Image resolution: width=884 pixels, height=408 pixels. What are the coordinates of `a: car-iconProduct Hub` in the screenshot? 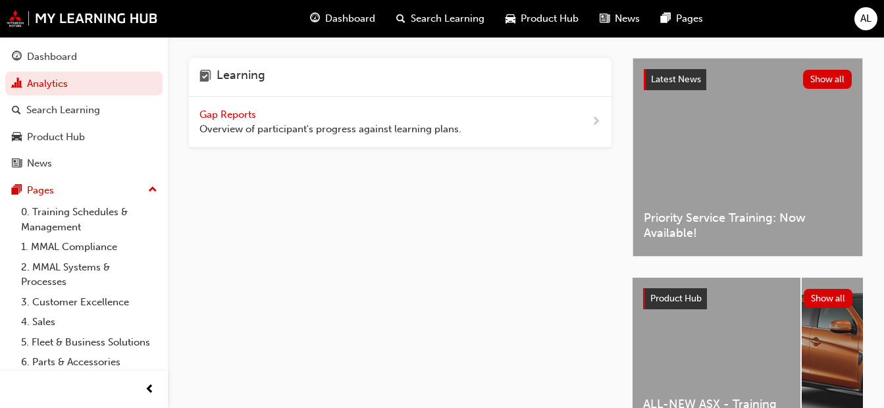 It's located at (542, 18).